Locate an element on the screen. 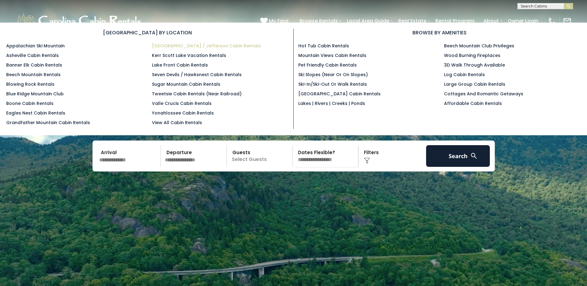 The width and height of the screenshot is (587, 286). p: Select Guests is located at coordinates (261, 156).